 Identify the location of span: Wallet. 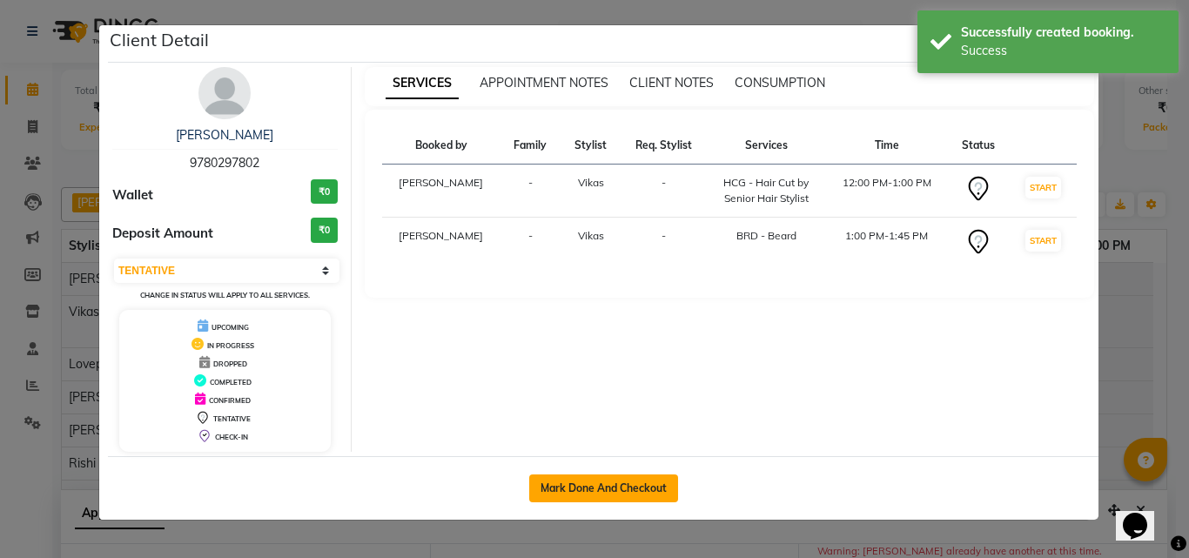
(132, 195).